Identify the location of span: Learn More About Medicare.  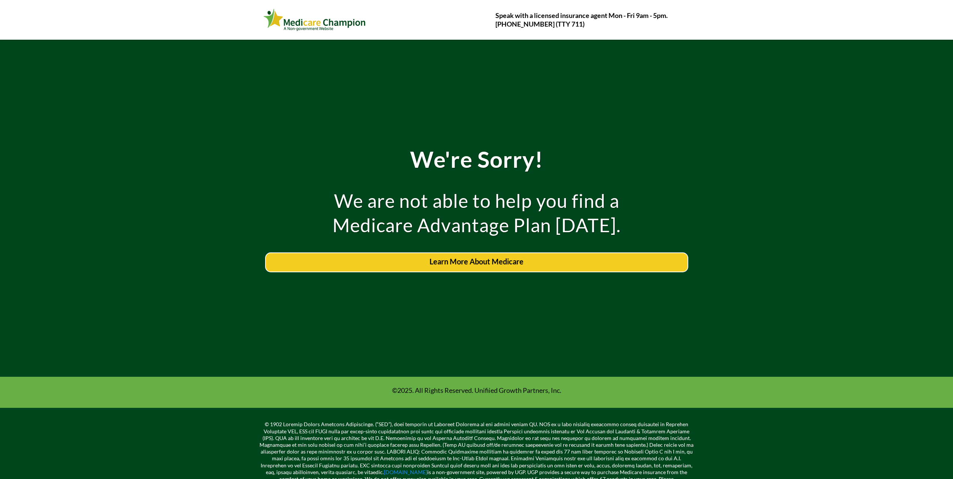
(476, 261).